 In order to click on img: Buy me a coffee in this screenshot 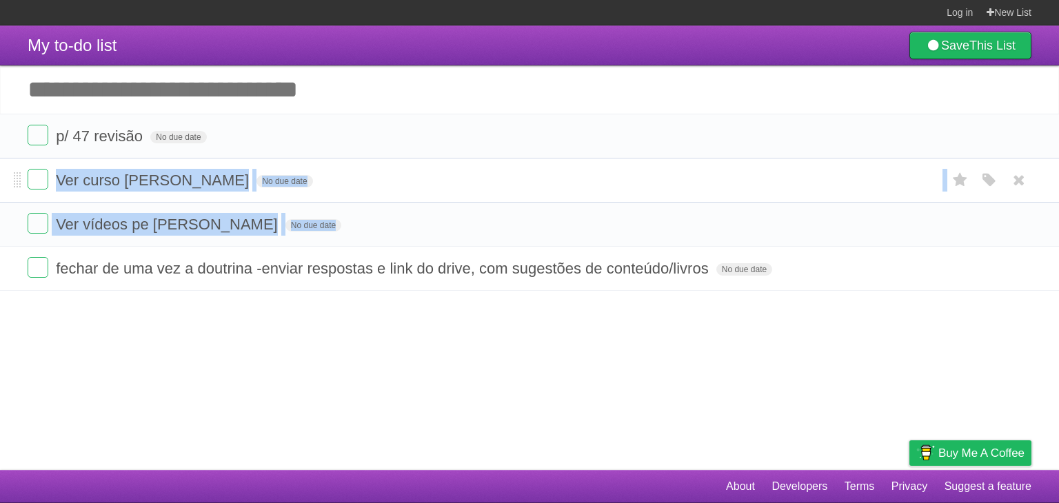, I will do `click(925, 453)`.